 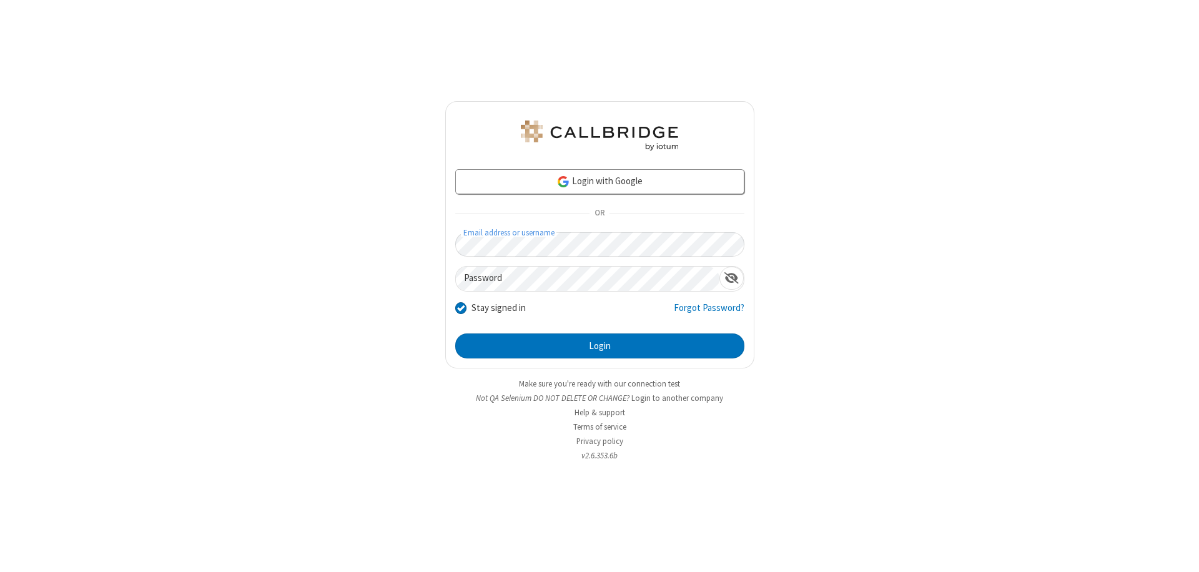 What do you see at coordinates (599, 182) in the screenshot?
I see `a: Login with Google` at bounding box center [599, 182].